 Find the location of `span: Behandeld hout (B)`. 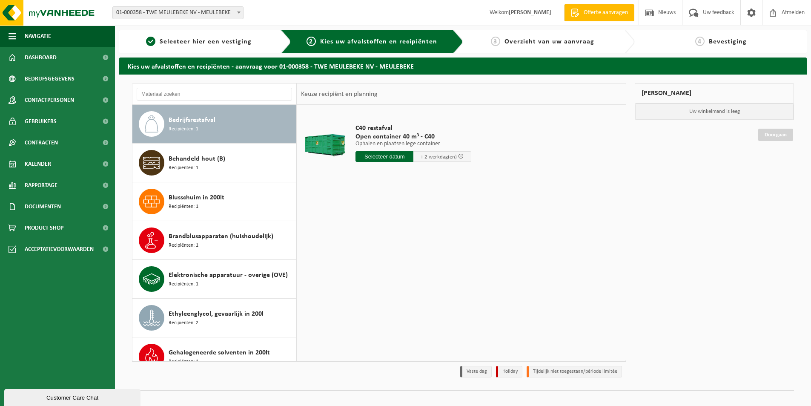

span: Behandeld hout (B) is located at coordinates (197, 159).